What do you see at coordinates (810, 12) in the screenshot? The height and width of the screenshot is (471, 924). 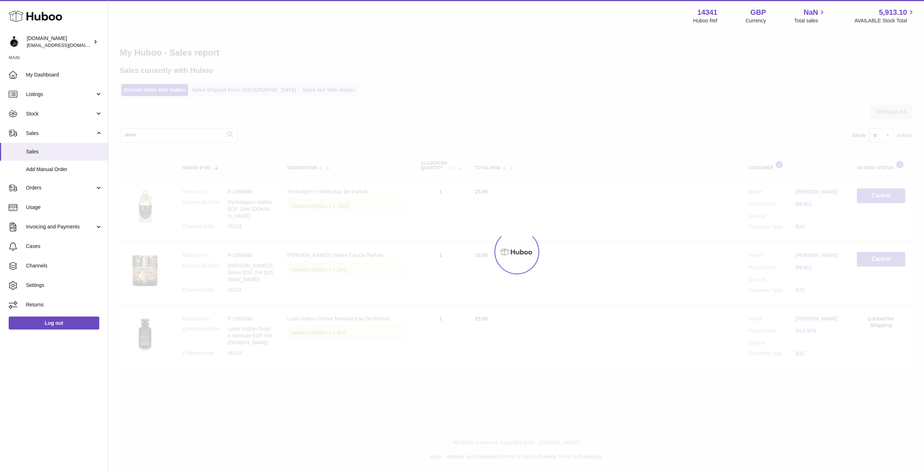 I see `span: NaN` at bounding box center [810, 12].